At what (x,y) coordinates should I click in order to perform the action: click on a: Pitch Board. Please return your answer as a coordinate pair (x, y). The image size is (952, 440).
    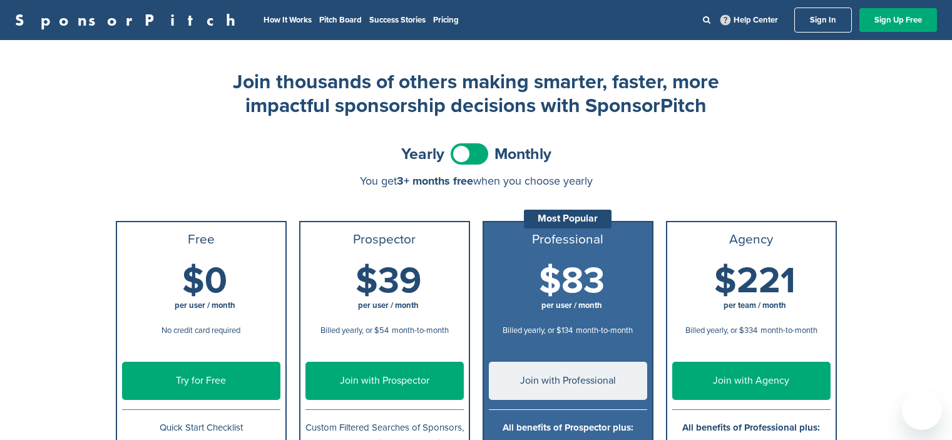
    Looking at the image, I should click on (341, 20).